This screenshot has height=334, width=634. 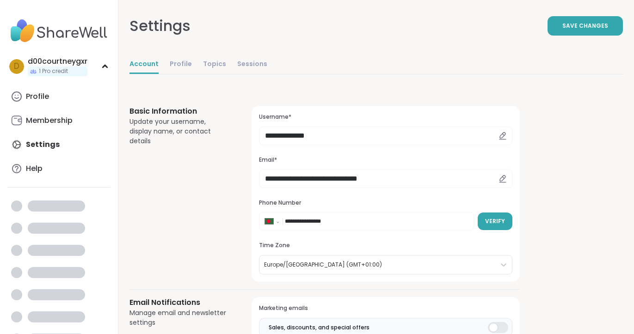 I want to click on div: Manage email and newsletter settings, so click(x=179, y=318).